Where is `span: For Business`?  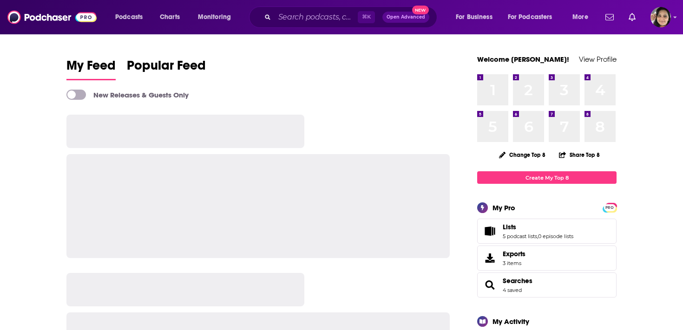 span: For Business is located at coordinates (474, 17).